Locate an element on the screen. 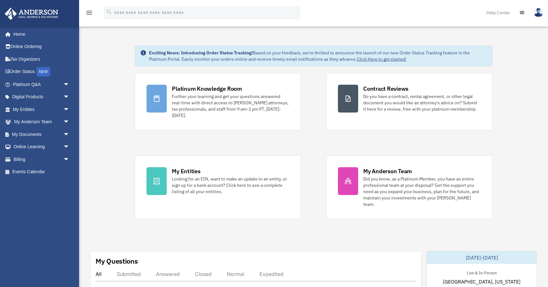 This screenshot has height=287, width=548. div: Platinum Knowledge Room is located at coordinates (207, 89).